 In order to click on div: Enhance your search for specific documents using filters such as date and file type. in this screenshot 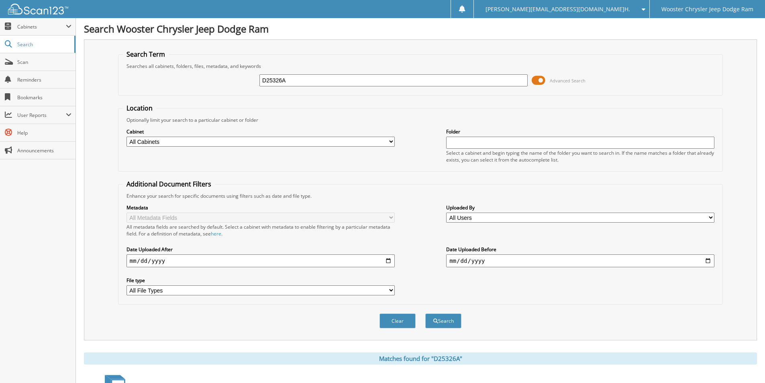, I will do `click(420, 195)`.